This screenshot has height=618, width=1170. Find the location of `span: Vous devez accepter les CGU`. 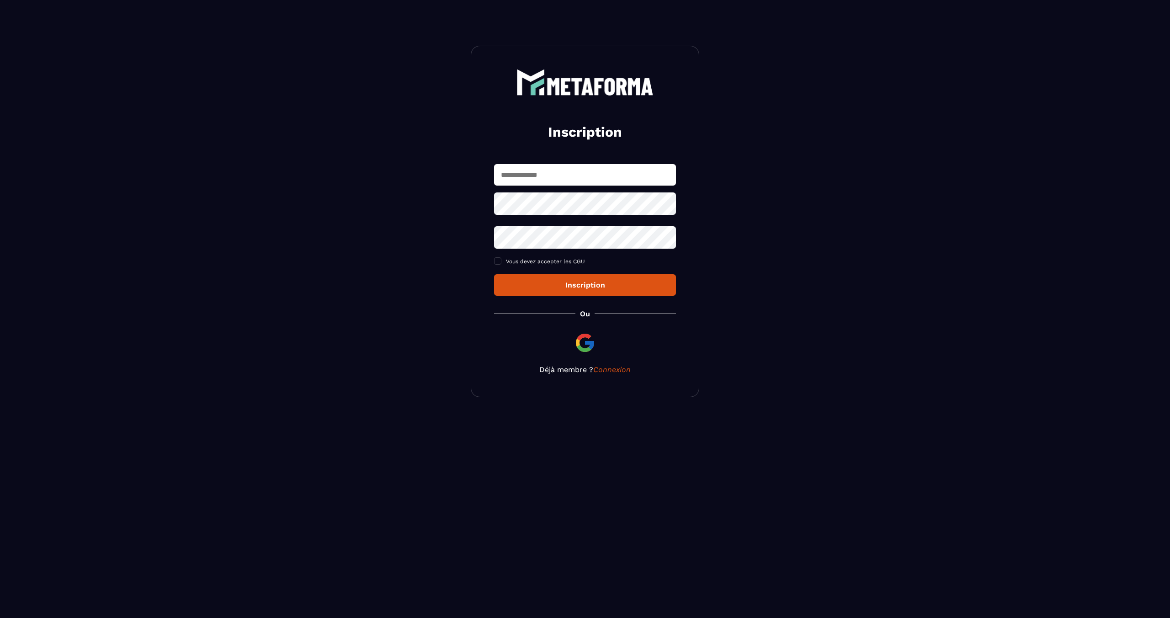

span: Vous devez accepter les CGU is located at coordinates (545, 261).